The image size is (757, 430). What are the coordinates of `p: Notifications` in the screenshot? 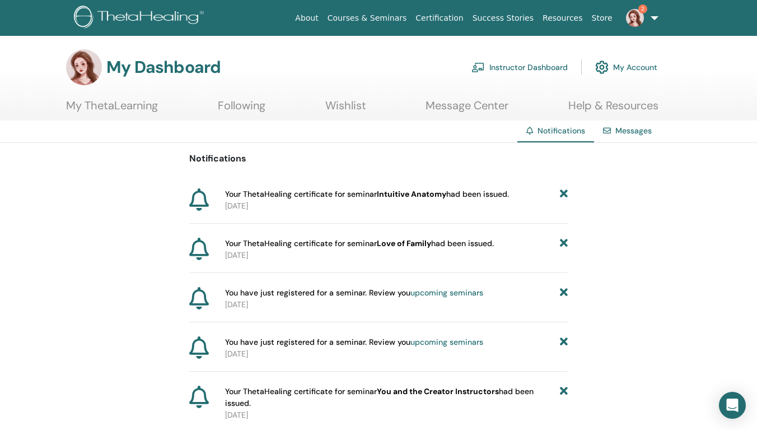 It's located at (379, 159).